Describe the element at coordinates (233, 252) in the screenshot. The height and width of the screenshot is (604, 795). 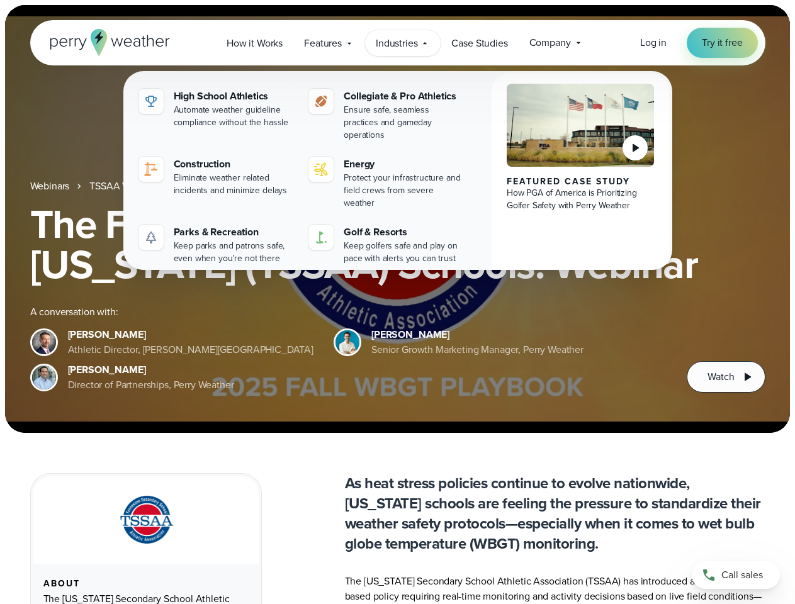
I see `div: Keep parks and patrons safe, even when you're not there` at that location.